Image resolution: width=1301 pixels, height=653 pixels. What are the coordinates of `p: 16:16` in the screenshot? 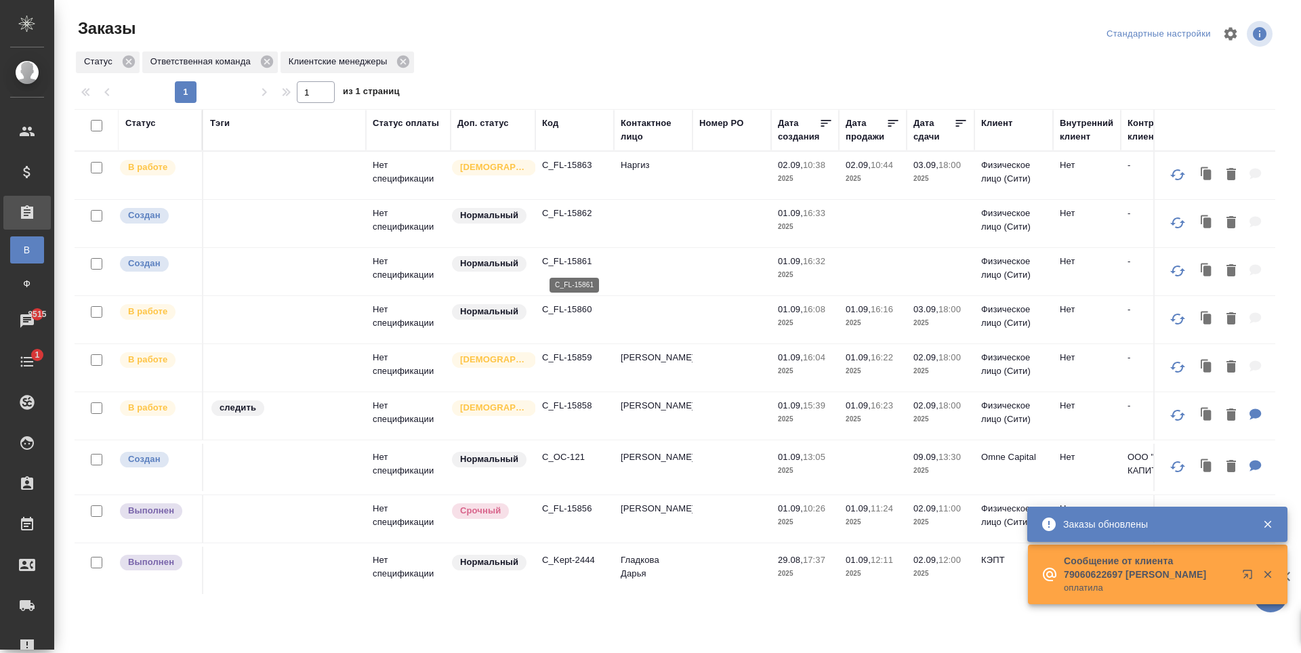 It's located at (881, 309).